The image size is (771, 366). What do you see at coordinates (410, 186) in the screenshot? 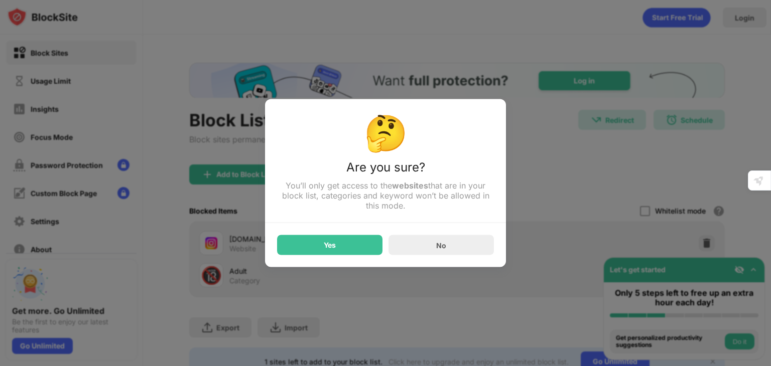
I see `strong: websites` at bounding box center [410, 186].